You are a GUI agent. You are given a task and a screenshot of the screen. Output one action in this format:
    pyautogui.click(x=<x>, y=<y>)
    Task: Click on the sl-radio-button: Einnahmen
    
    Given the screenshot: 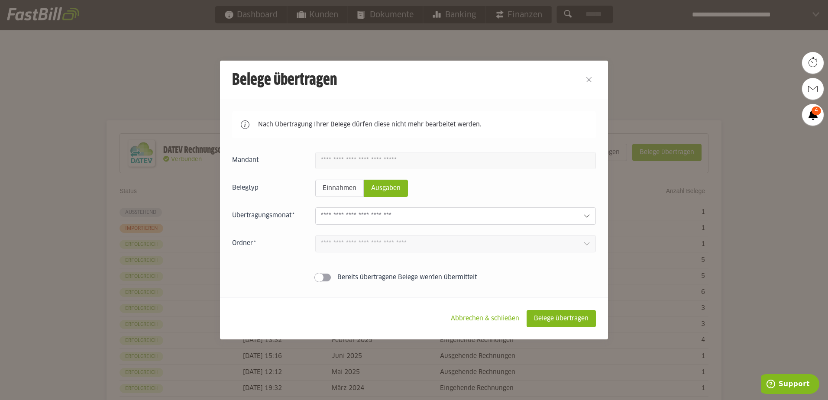 What is the action you would take?
    pyautogui.click(x=340, y=188)
    